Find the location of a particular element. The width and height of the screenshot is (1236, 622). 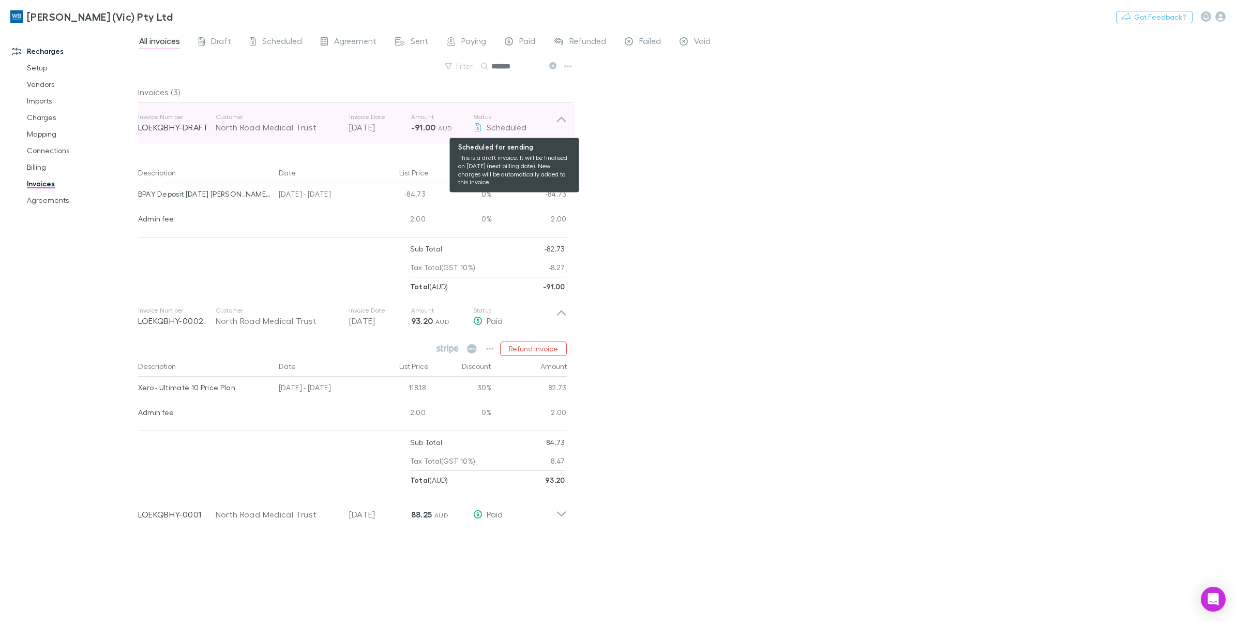

div: 118.18 is located at coordinates (399, 389).